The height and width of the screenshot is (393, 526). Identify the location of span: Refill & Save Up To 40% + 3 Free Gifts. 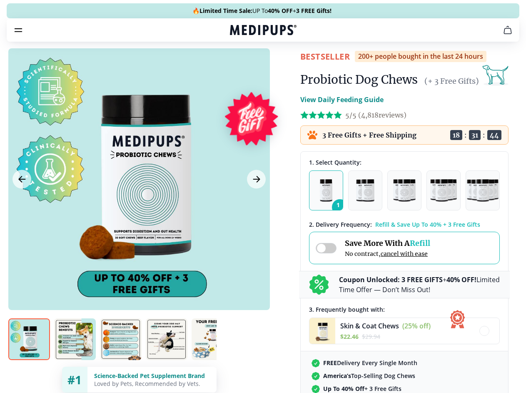
(428, 224).